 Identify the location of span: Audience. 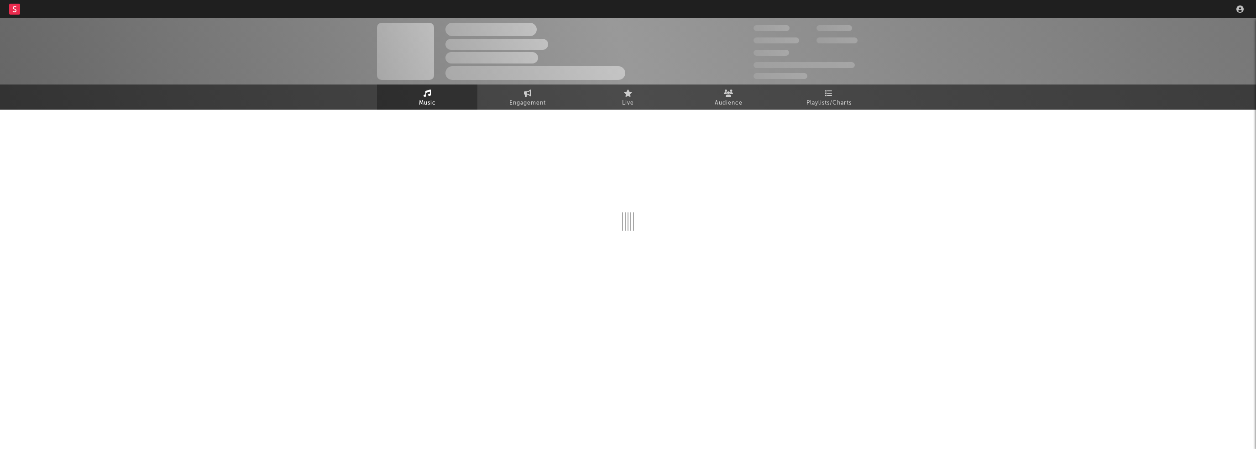
(728, 103).